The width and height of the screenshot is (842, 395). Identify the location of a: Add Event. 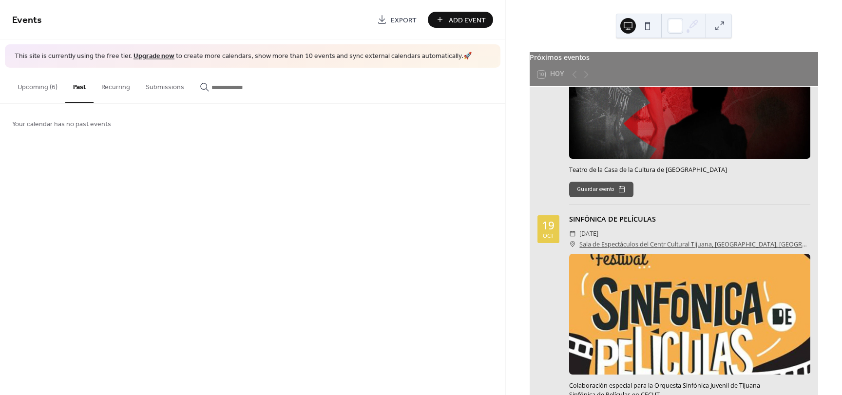
(460, 19).